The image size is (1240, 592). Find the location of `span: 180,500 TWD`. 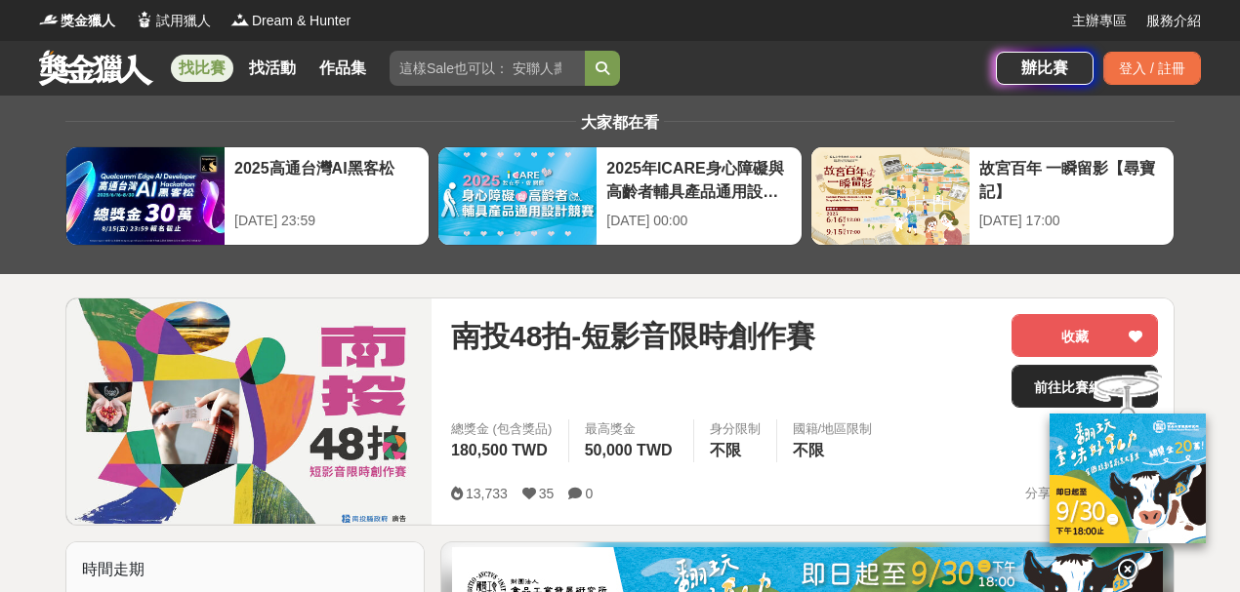

span: 180,500 TWD is located at coordinates (499, 450).